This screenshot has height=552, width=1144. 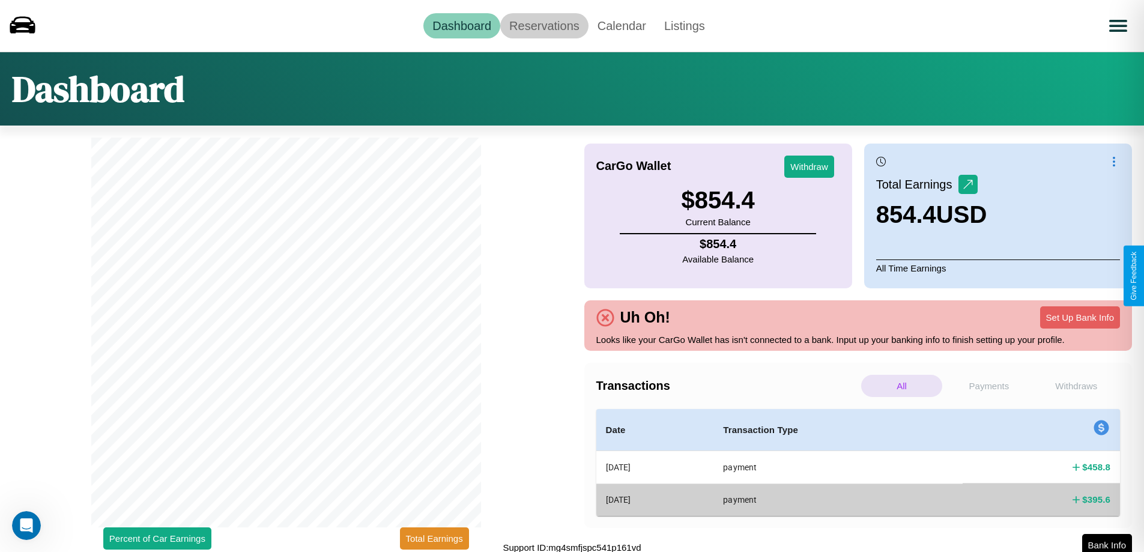 I want to click on h4: Date, so click(x=655, y=430).